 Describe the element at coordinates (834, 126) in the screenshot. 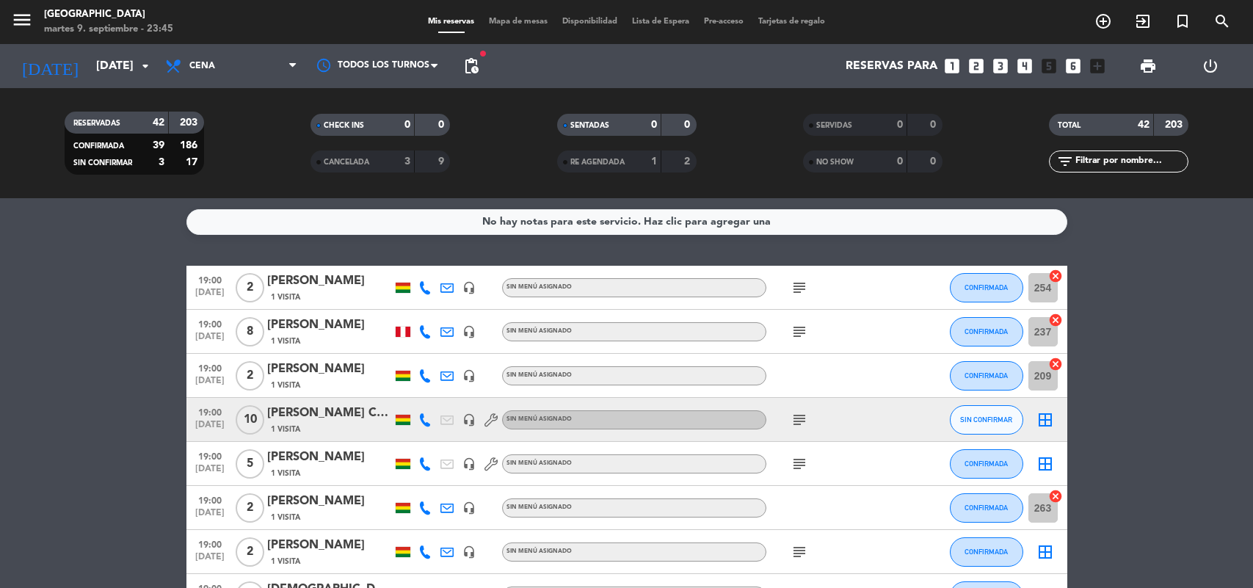

I see `span: SERVIDAS` at that location.